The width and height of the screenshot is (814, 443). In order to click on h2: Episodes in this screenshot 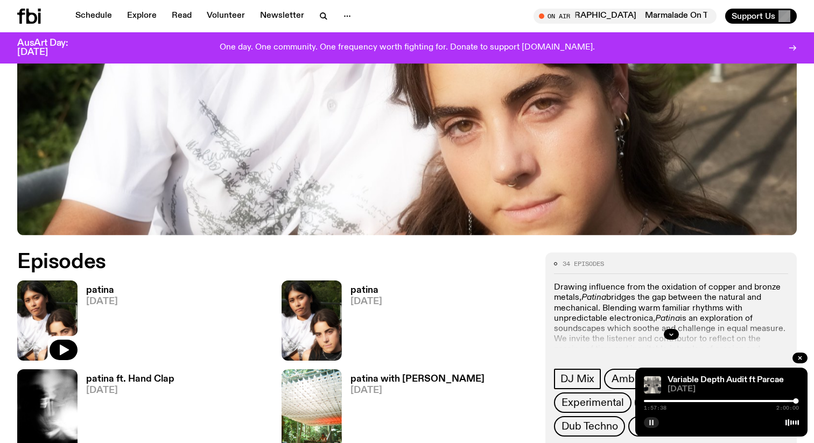, I will do `click(275, 262)`.